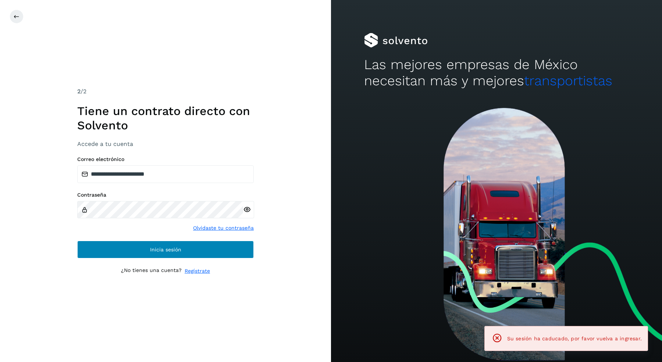 The height and width of the screenshot is (362, 662). What do you see at coordinates (166, 118) in the screenshot?
I see `h1: Tiene un contrato directo con Solvento` at bounding box center [166, 118].